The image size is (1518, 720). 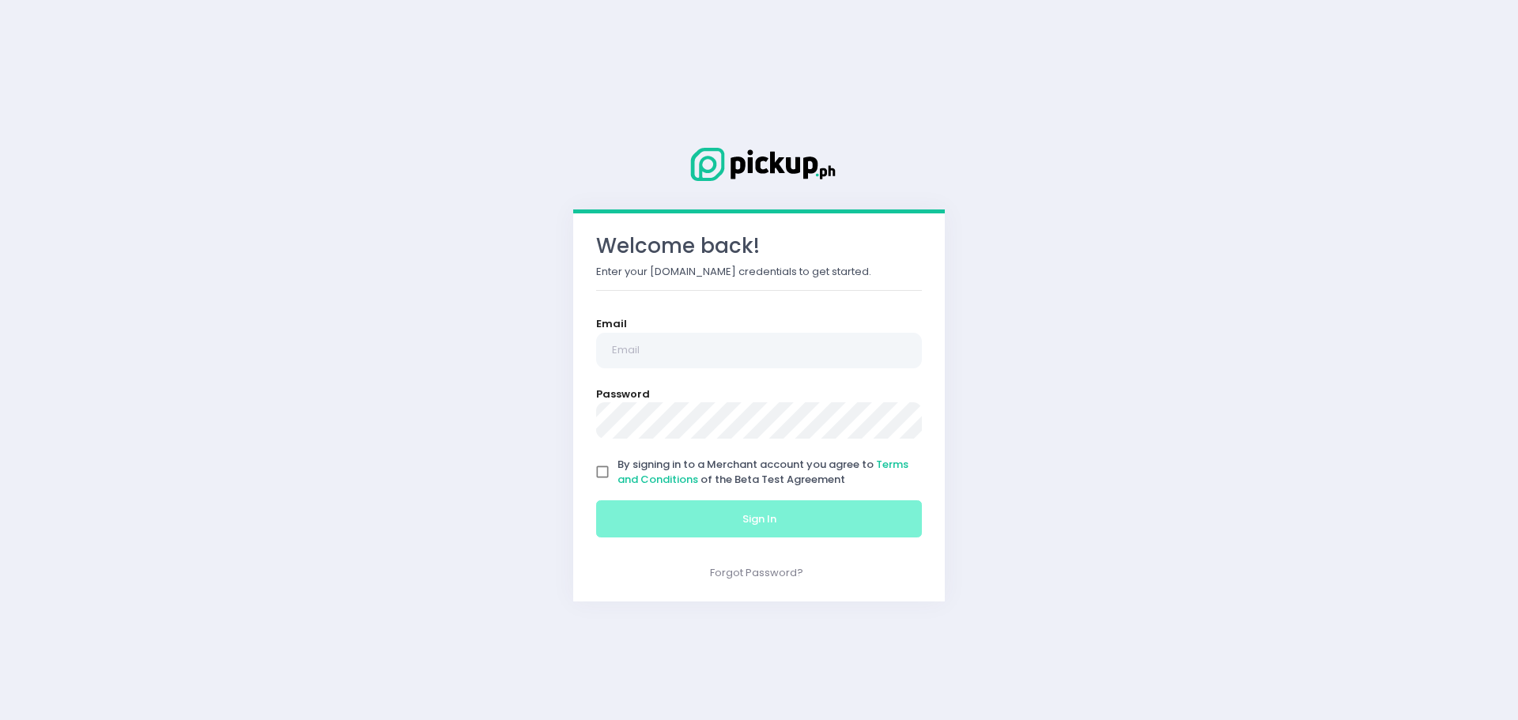 I want to click on button: Sign In, so click(x=759, y=519).